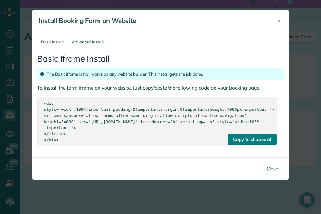  I want to click on div: The Basic iframe Install works on any website builder. This install gets the job done., so click(161, 74).